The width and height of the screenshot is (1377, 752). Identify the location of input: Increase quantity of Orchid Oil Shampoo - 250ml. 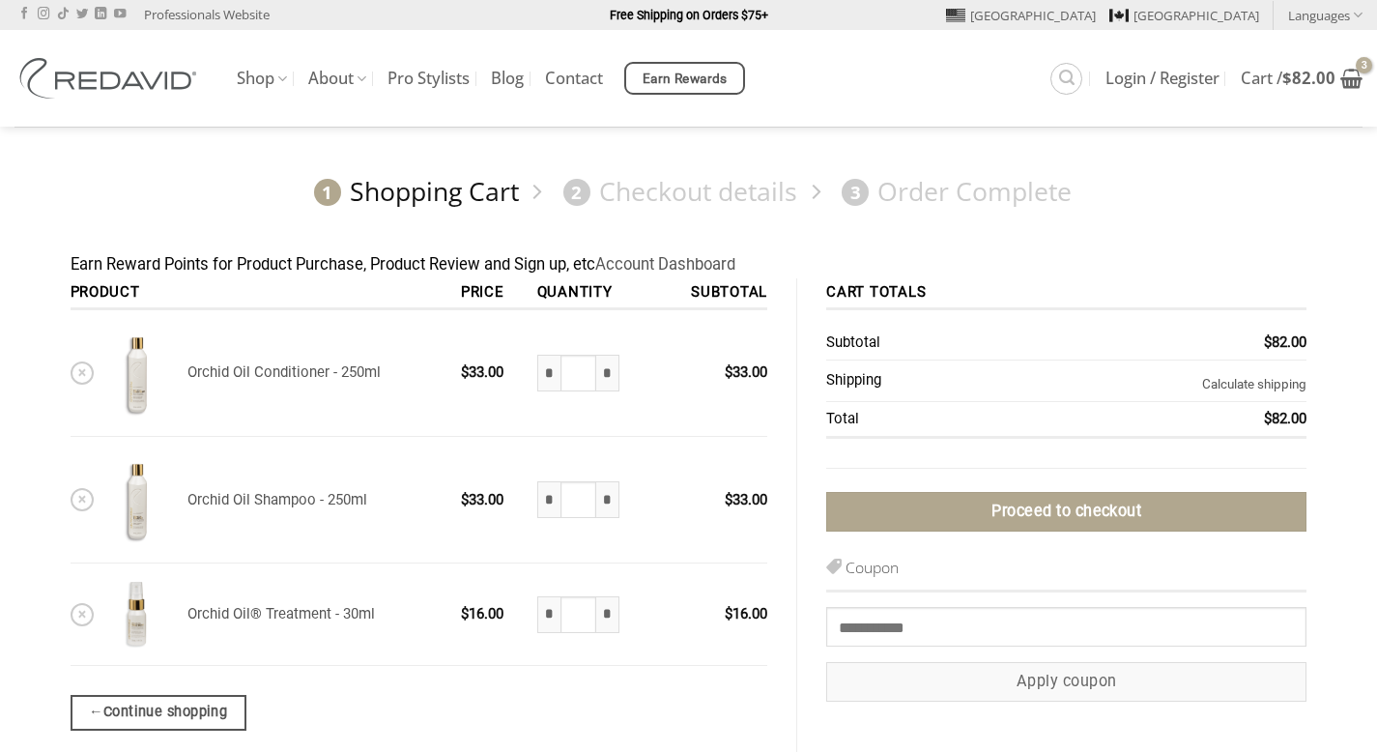
(608, 500).